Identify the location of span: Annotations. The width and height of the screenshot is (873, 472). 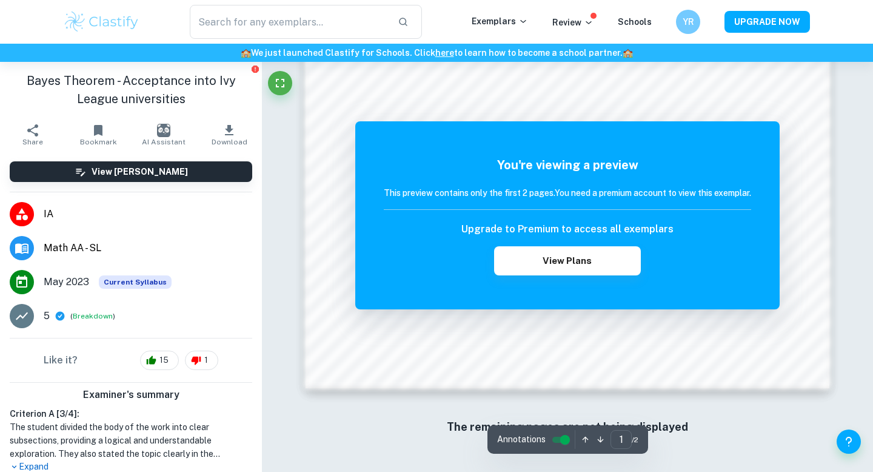
(522, 439).